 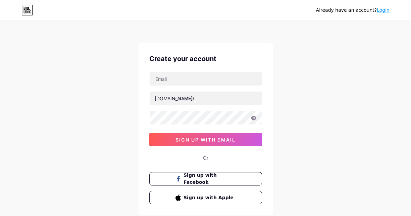 I want to click on button: Sign up with Apple, so click(x=206, y=198).